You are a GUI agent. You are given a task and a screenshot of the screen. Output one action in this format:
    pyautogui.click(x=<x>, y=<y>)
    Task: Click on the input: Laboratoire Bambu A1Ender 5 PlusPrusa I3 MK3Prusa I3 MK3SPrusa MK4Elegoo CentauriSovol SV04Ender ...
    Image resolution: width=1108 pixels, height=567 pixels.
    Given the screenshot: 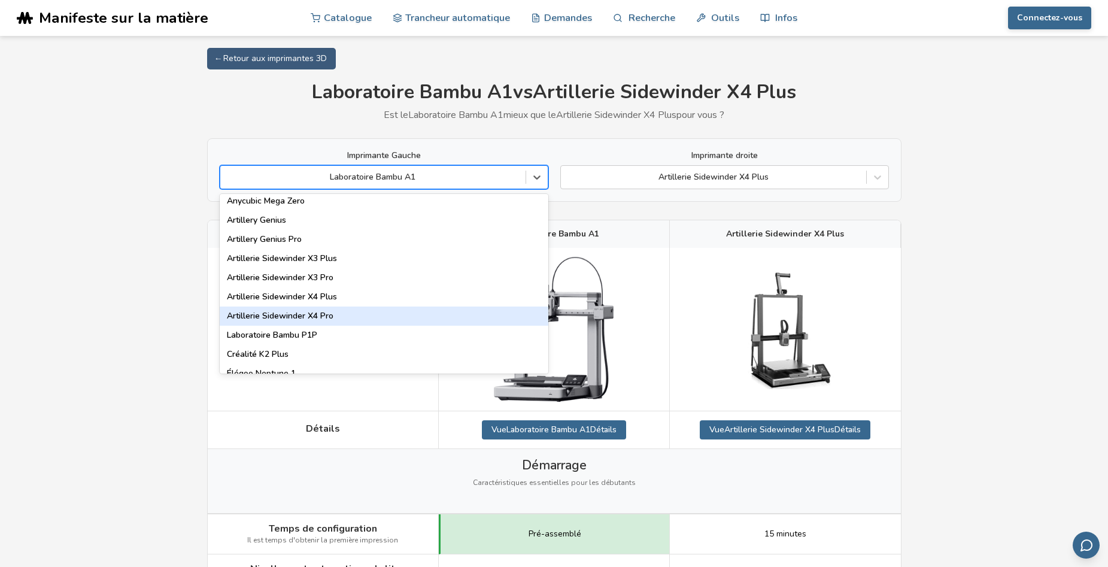 What is the action you would take?
    pyautogui.click(x=227, y=177)
    